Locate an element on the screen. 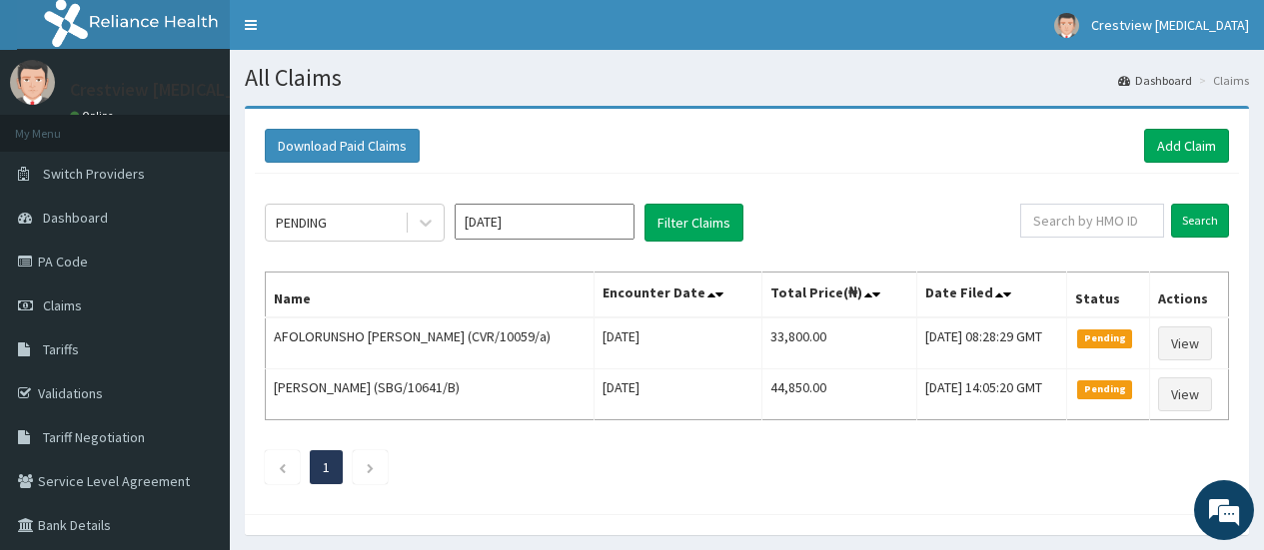  th: Encounter Date is located at coordinates (677, 296).